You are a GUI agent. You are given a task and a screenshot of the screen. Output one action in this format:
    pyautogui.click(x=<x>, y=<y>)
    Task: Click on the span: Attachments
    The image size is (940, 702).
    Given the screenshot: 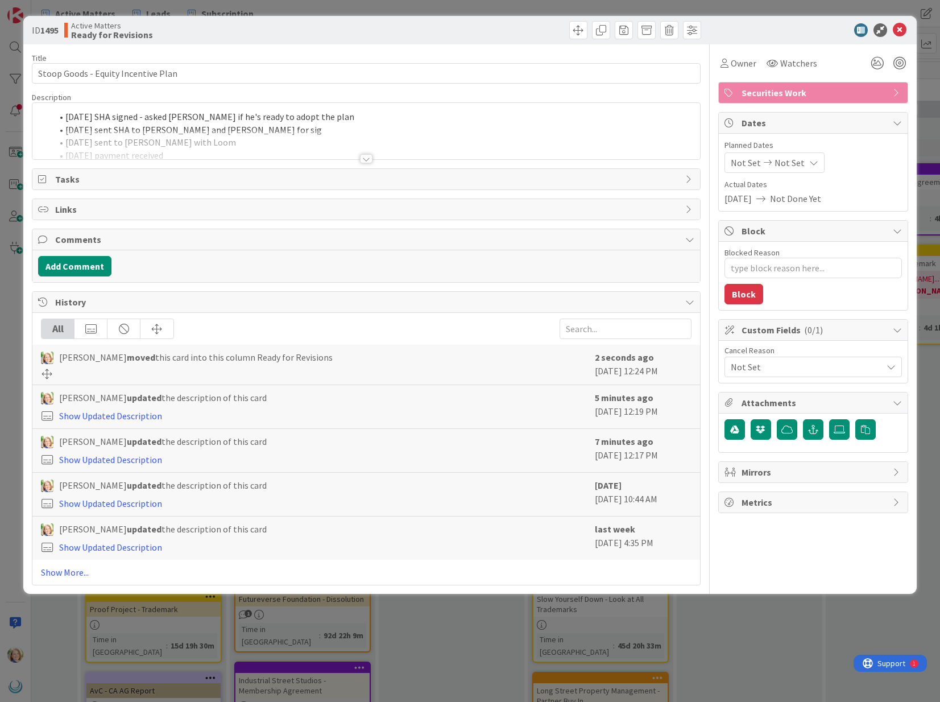 What is the action you would take?
    pyautogui.click(x=815, y=403)
    